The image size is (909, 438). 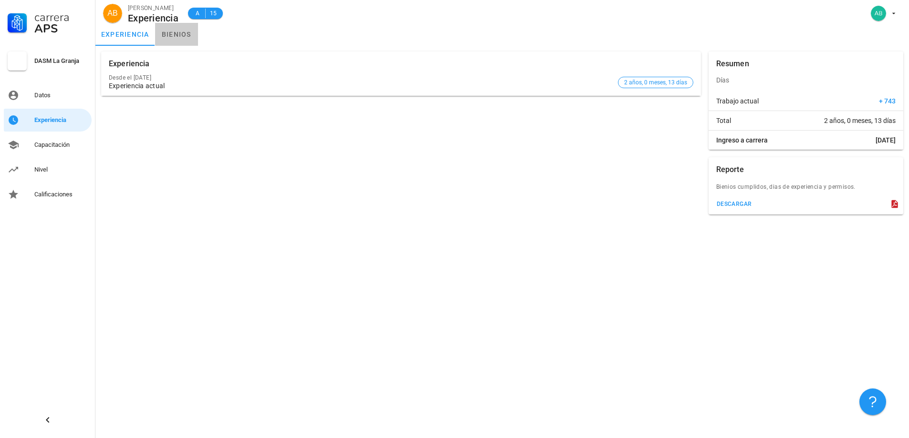 I want to click on div: Días, so click(x=806, y=80).